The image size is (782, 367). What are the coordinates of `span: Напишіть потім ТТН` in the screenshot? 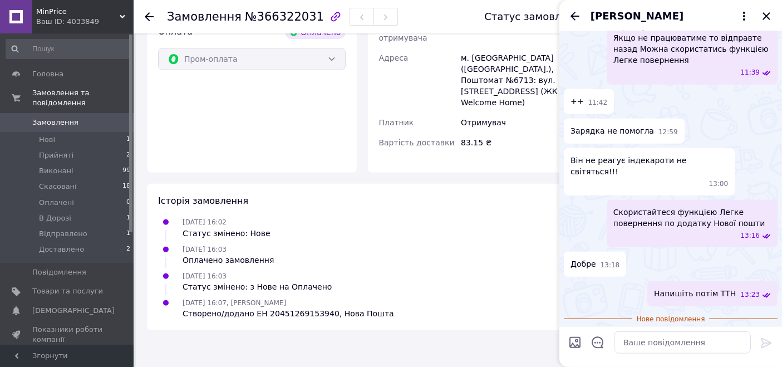 It's located at (695, 293).